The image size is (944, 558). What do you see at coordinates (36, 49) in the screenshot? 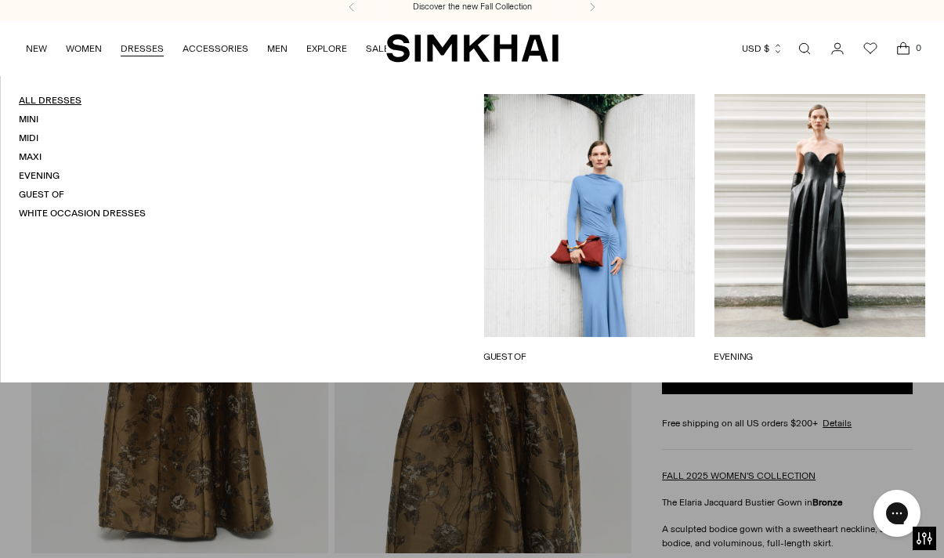
I see `a: NEW` at bounding box center [36, 49].